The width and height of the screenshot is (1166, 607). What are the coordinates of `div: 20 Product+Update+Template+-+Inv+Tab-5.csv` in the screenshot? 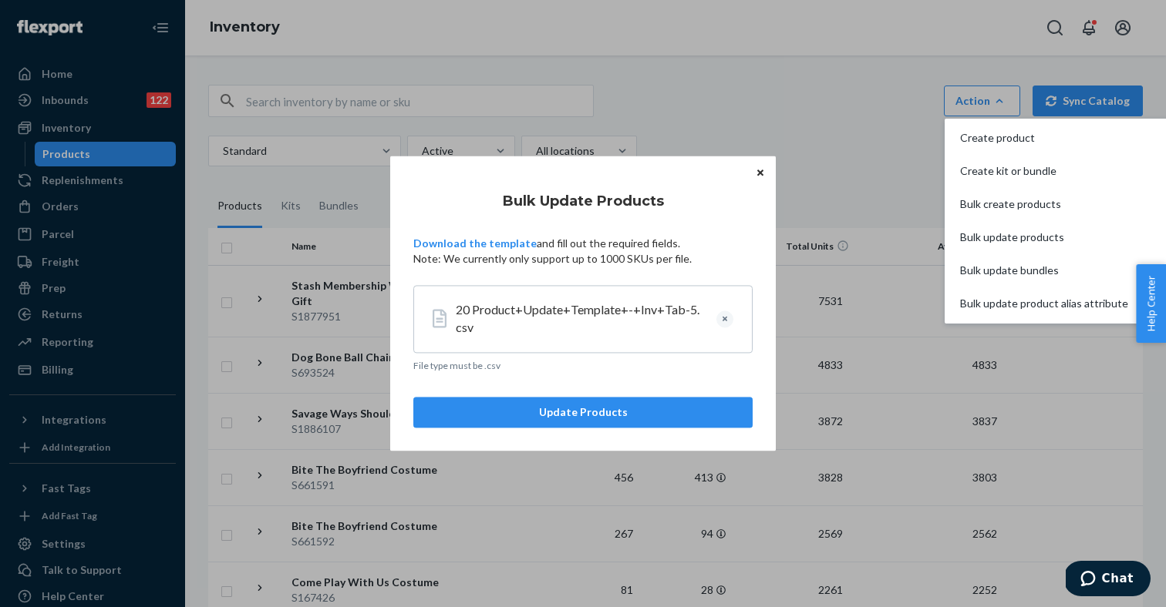 It's located at (580, 320).